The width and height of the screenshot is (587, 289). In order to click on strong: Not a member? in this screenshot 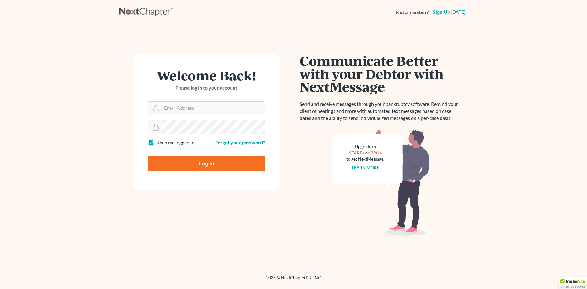, I will do `click(413, 12)`.